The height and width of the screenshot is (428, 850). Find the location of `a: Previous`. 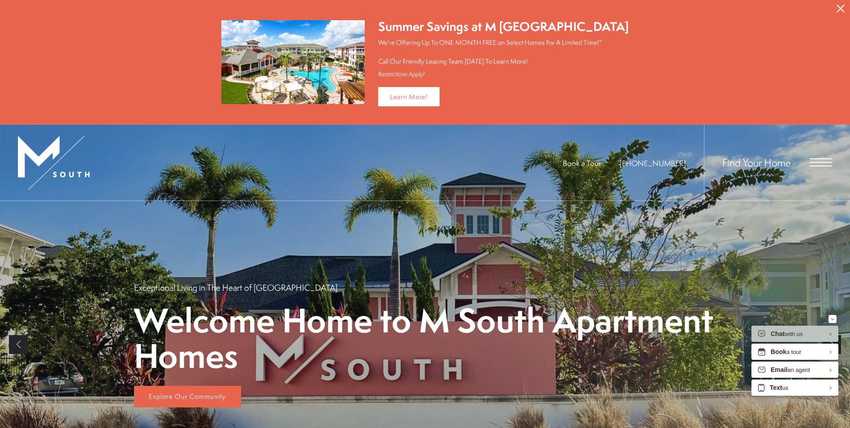

a: Previous is located at coordinates (18, 344).